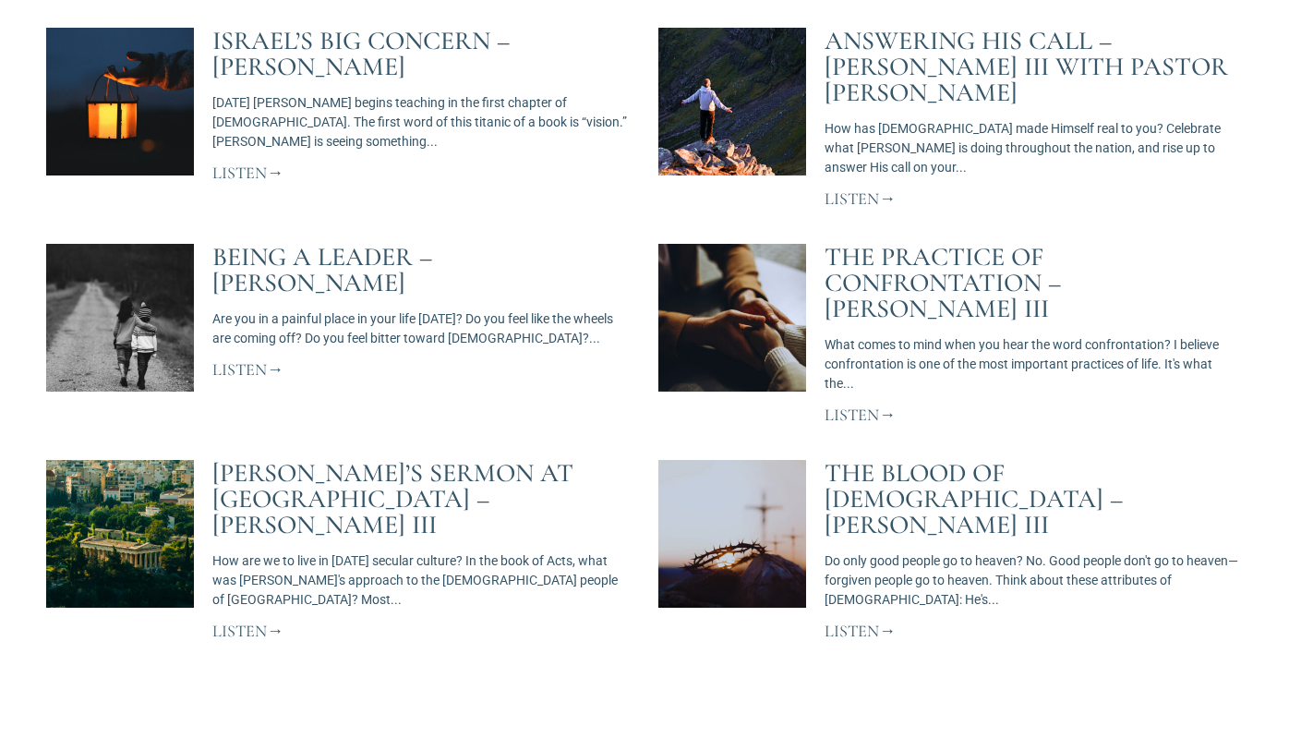  I want to click on p: Do only good people go to heaven? No. Good people don't go to heaven—forgiven people go to heaven..., so click(1033, 580).